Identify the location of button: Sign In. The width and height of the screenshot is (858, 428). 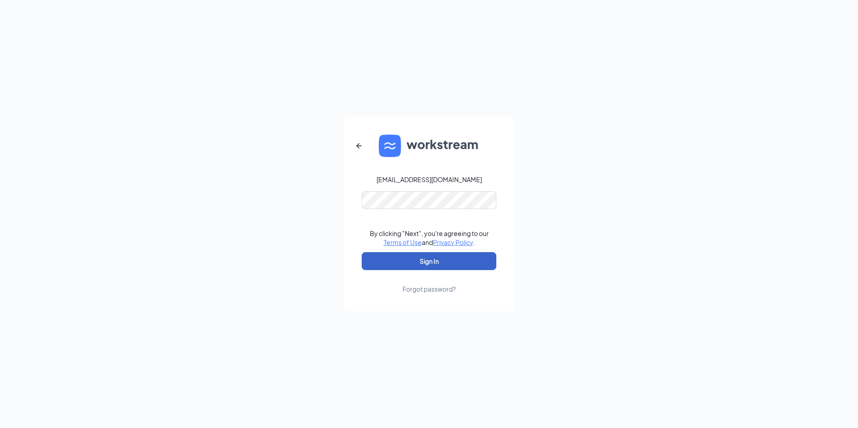
(429, 261).